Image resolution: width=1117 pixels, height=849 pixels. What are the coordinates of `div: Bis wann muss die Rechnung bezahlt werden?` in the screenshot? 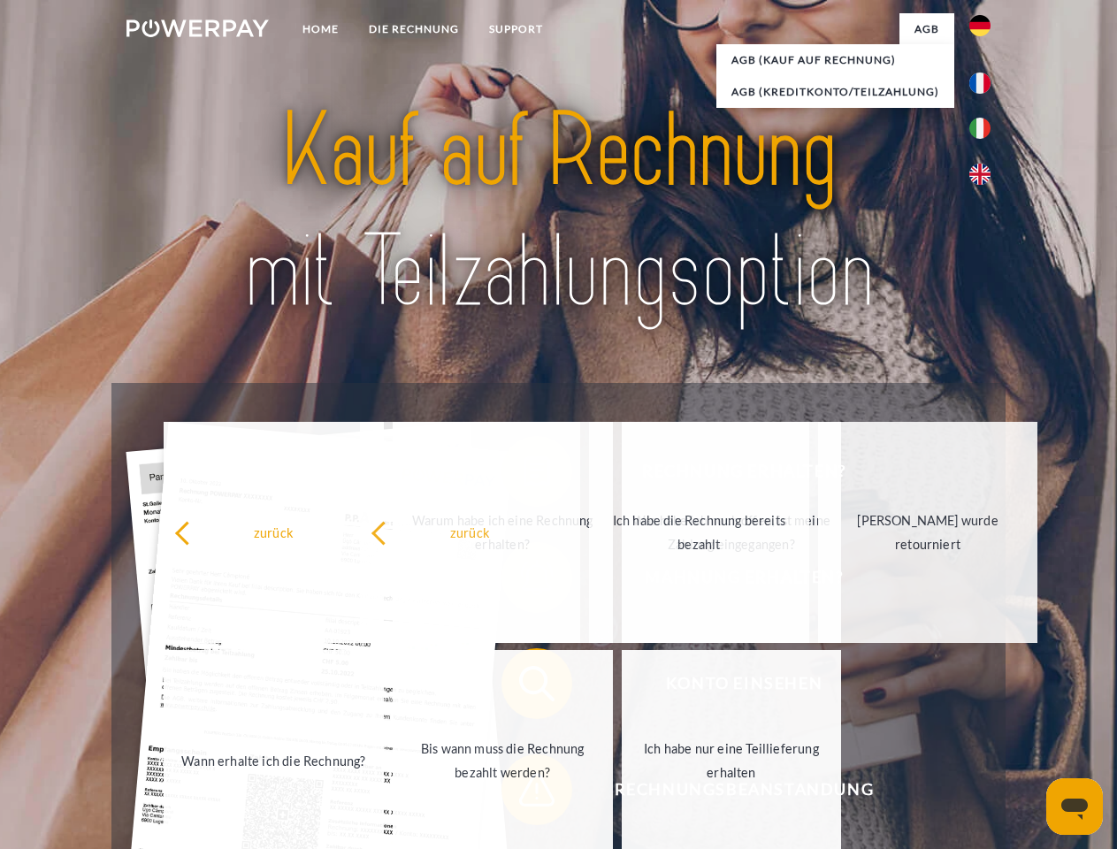 It's located at (502, 760).